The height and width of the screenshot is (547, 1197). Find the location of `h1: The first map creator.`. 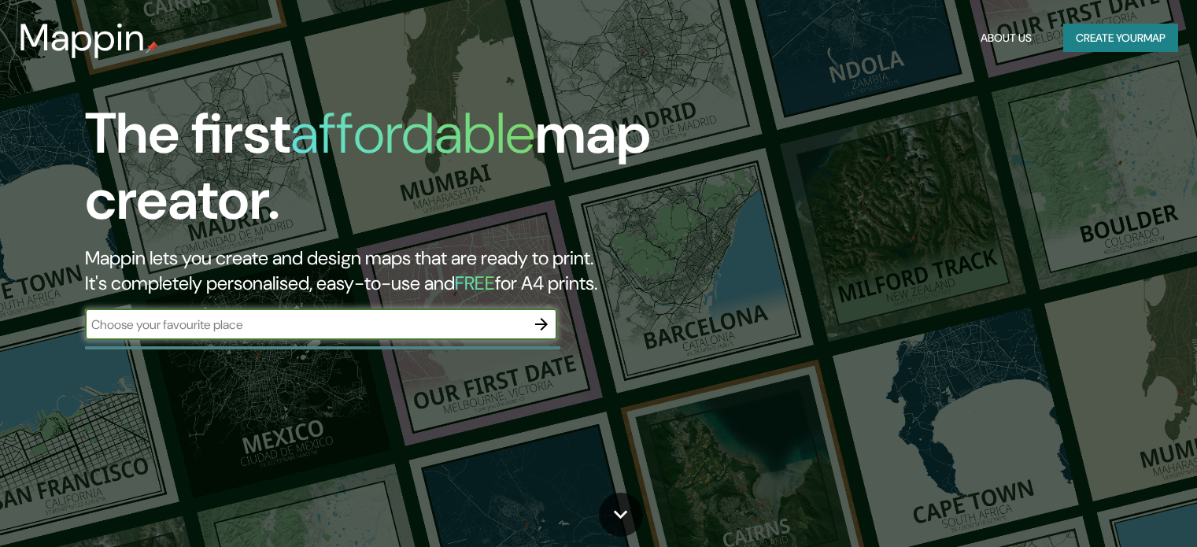

h1: The first map creator. is located at coordinates (384, 173).